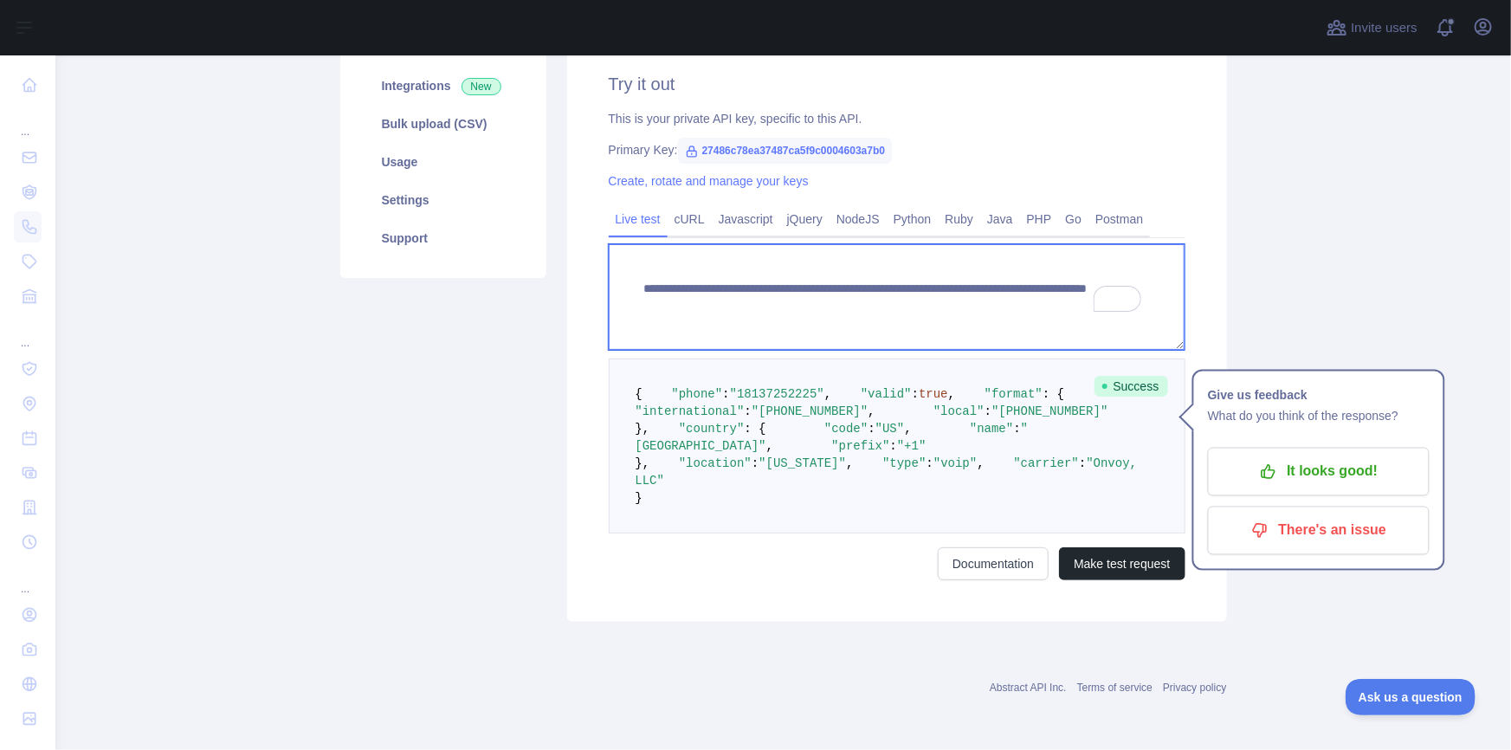 This screenshot has width=1511, height=750. Describe the element at coordinates (805, 219) in the screenshot. I see `a: jQuery` at that location.